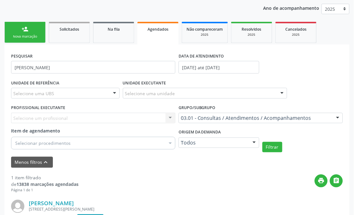  I want to click on strong: 13838 marcações agendadas, so click(47, 184).